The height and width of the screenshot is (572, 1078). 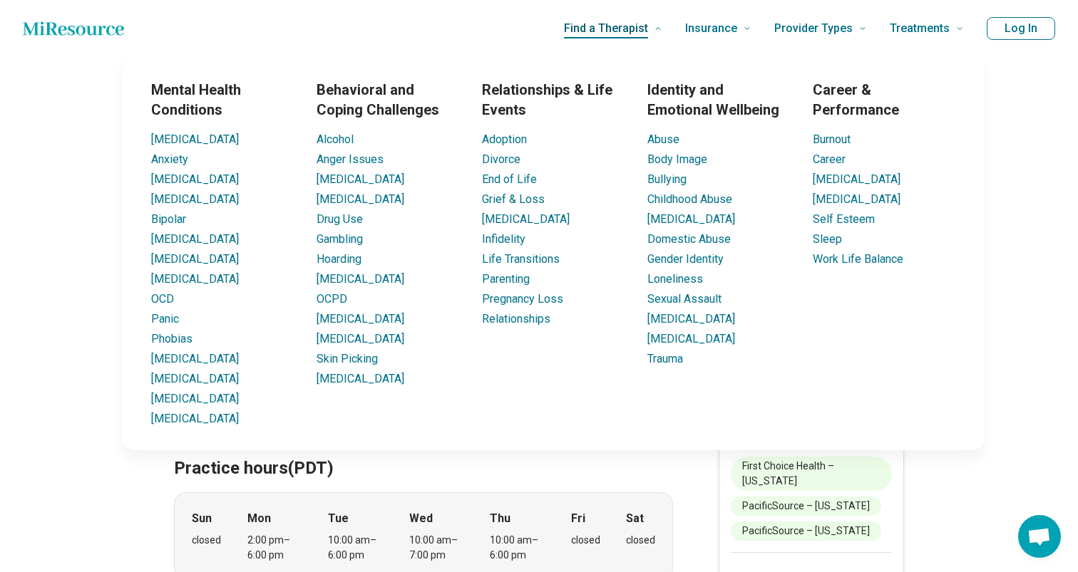 I want to click on h2: Practice hours (PDT), so click(x=423, y=452).